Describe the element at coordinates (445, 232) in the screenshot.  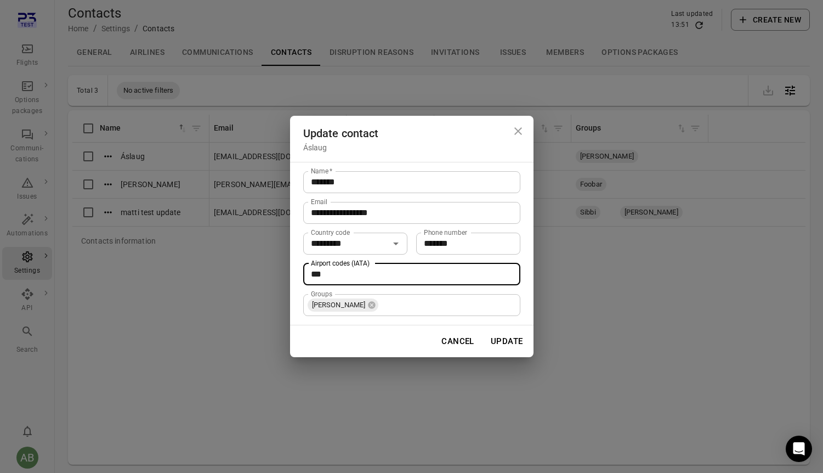
I see `label: Phone number` at that location.